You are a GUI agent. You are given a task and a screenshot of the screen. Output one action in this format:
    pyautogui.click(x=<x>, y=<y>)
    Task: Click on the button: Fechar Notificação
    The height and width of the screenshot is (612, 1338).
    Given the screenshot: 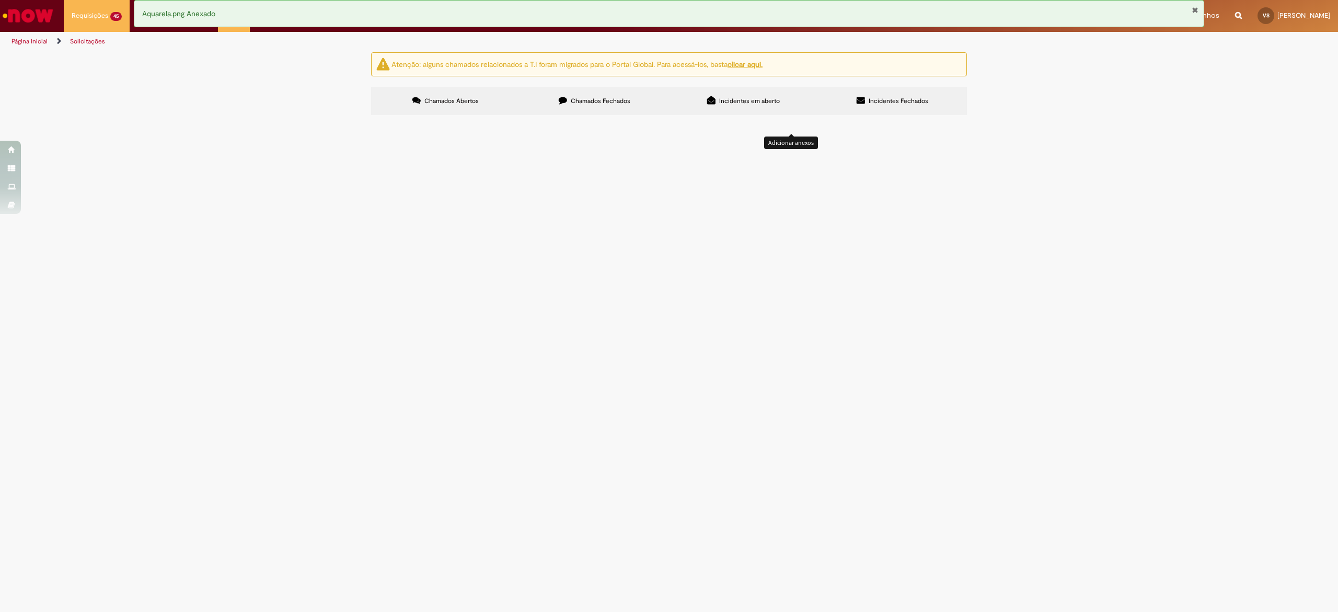 What is the action you would take?
    pyautogui.click(x=1195, y=10)
    